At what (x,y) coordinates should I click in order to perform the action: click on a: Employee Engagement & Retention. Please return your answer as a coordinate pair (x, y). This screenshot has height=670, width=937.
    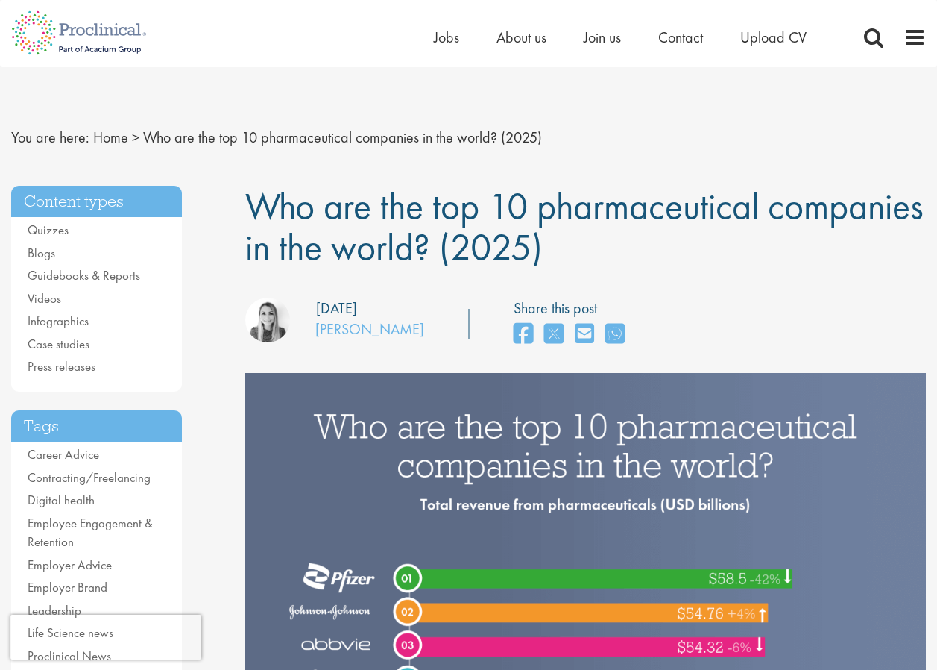
    Looking at the image, I should click on (90, 532).